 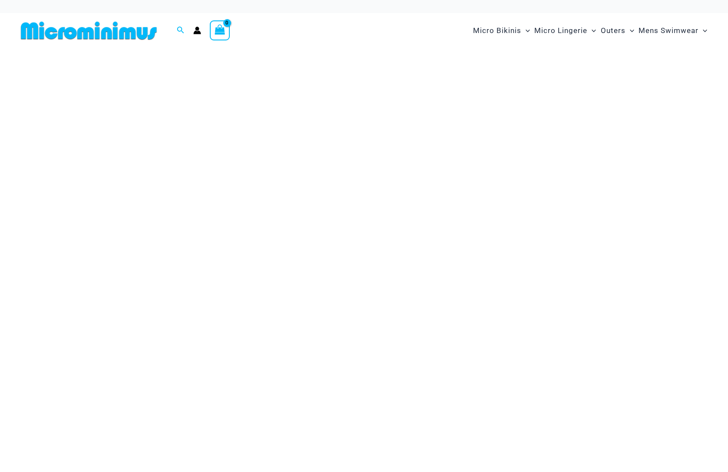 What do you see at coordinates (502, 30) in the screenshot?
I see `a: Micro BikinisMenu ToggleMenu Toggle` at bounding box center [502, 30].